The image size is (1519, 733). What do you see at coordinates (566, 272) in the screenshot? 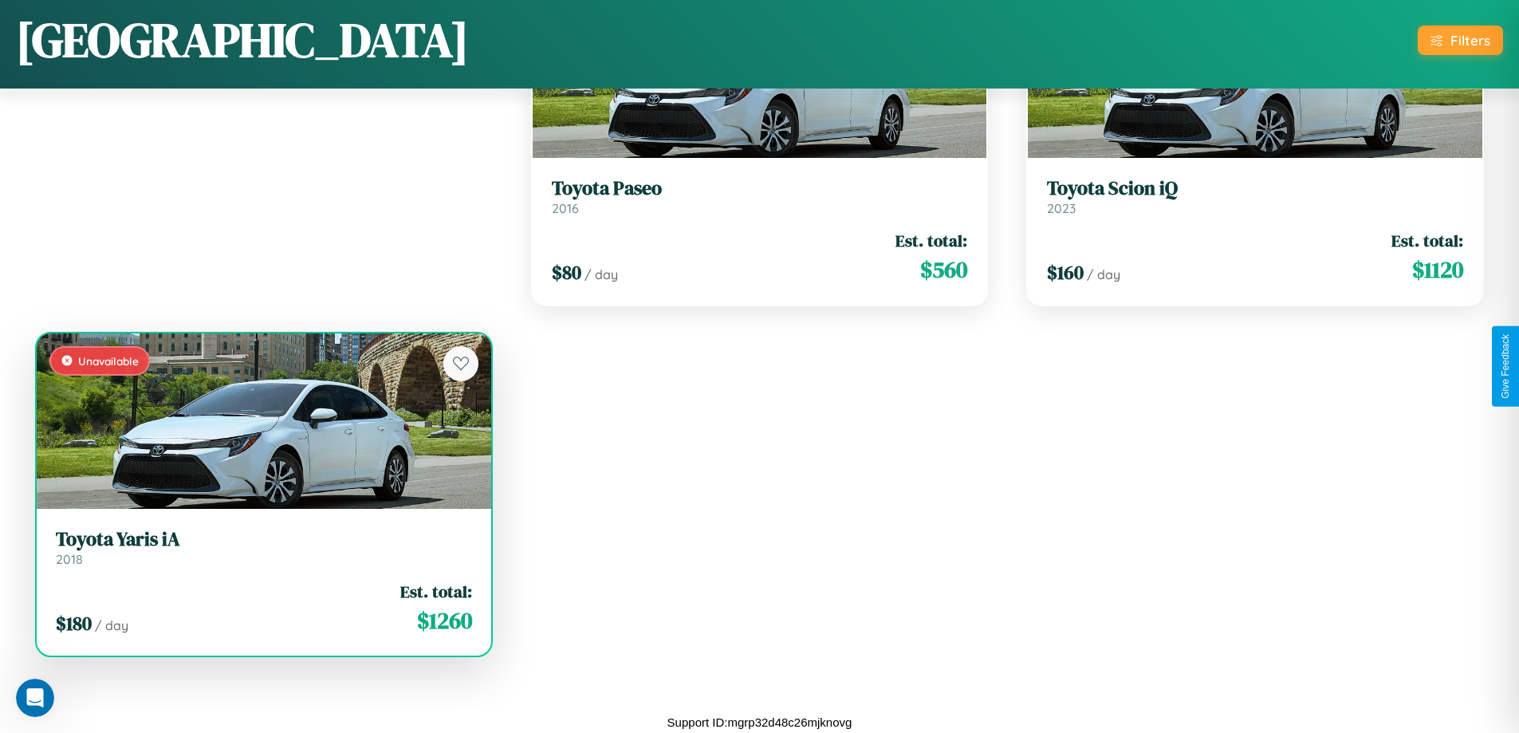
I see `span: $ 80` at bounding box center [566, 272].